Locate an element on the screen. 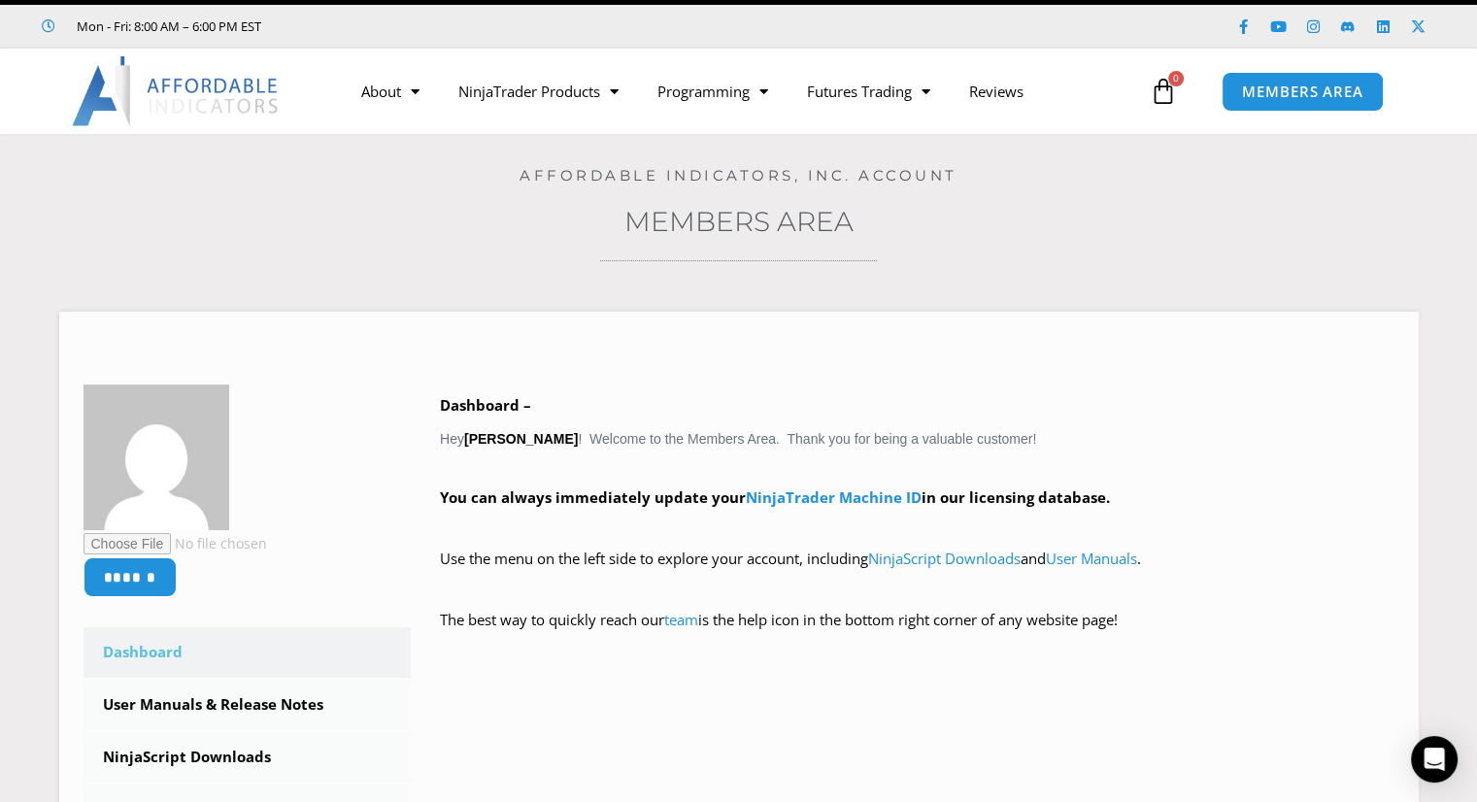 This screenshot has width=1477, height=802. div: Open Intercom Messenger is located at coordinates (1434, 759).